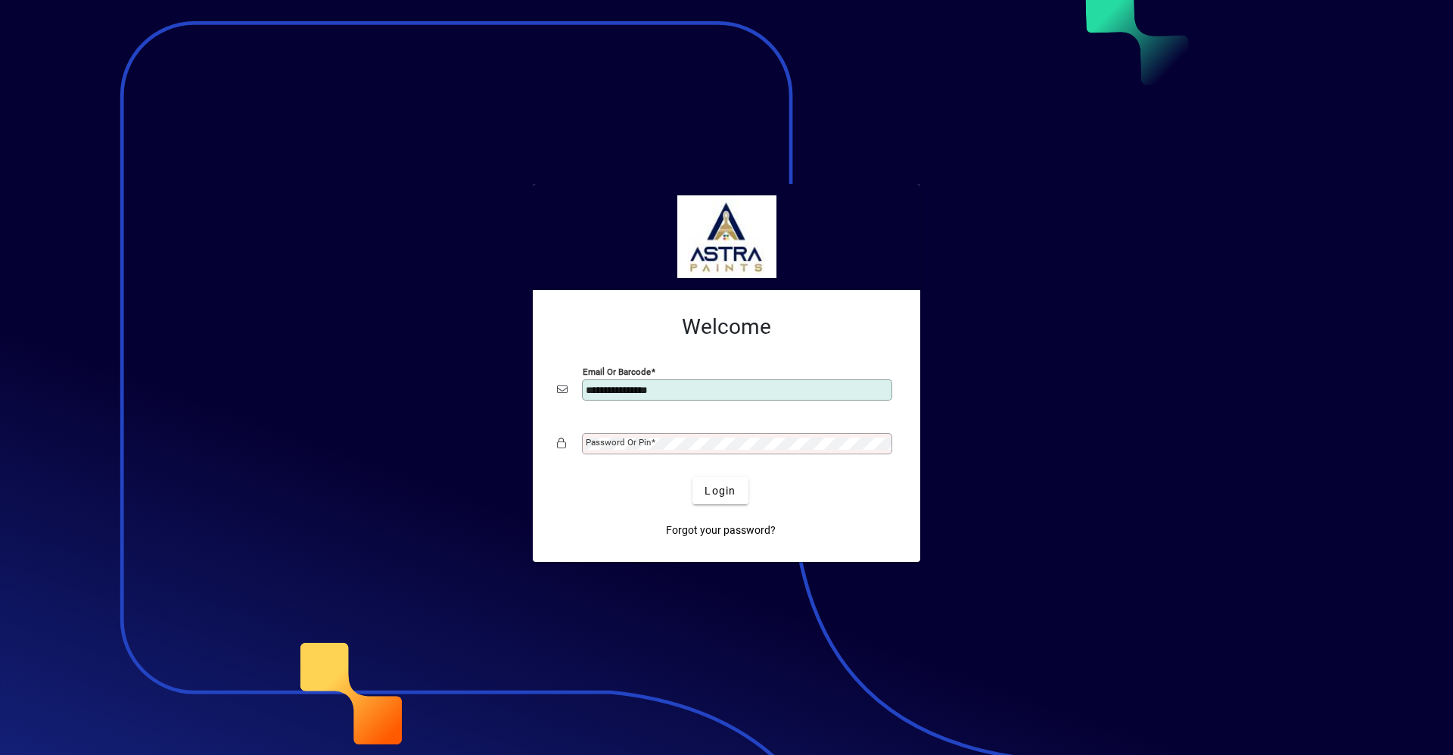 The width and height of the screenshot is (1453, 755). Describe the element at coordinates (617, 372) in the screenshot. I see `mat-label: Email or Barcode` at that location.